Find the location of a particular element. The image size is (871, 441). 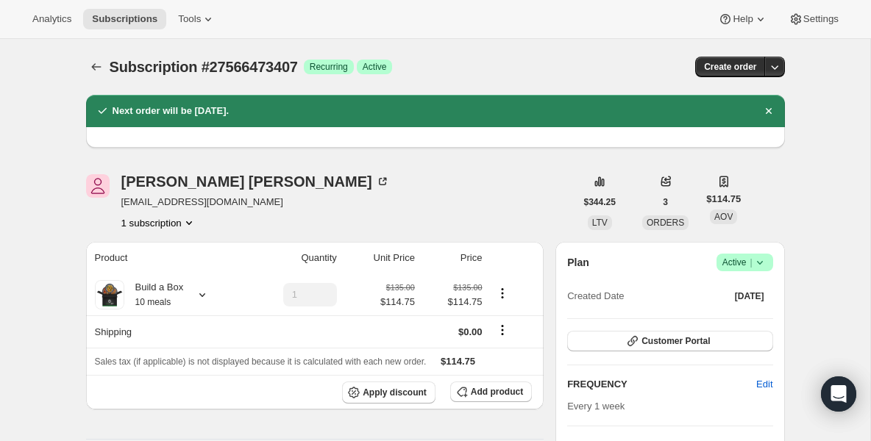

span: Settings is located at coordinates (821, 19).